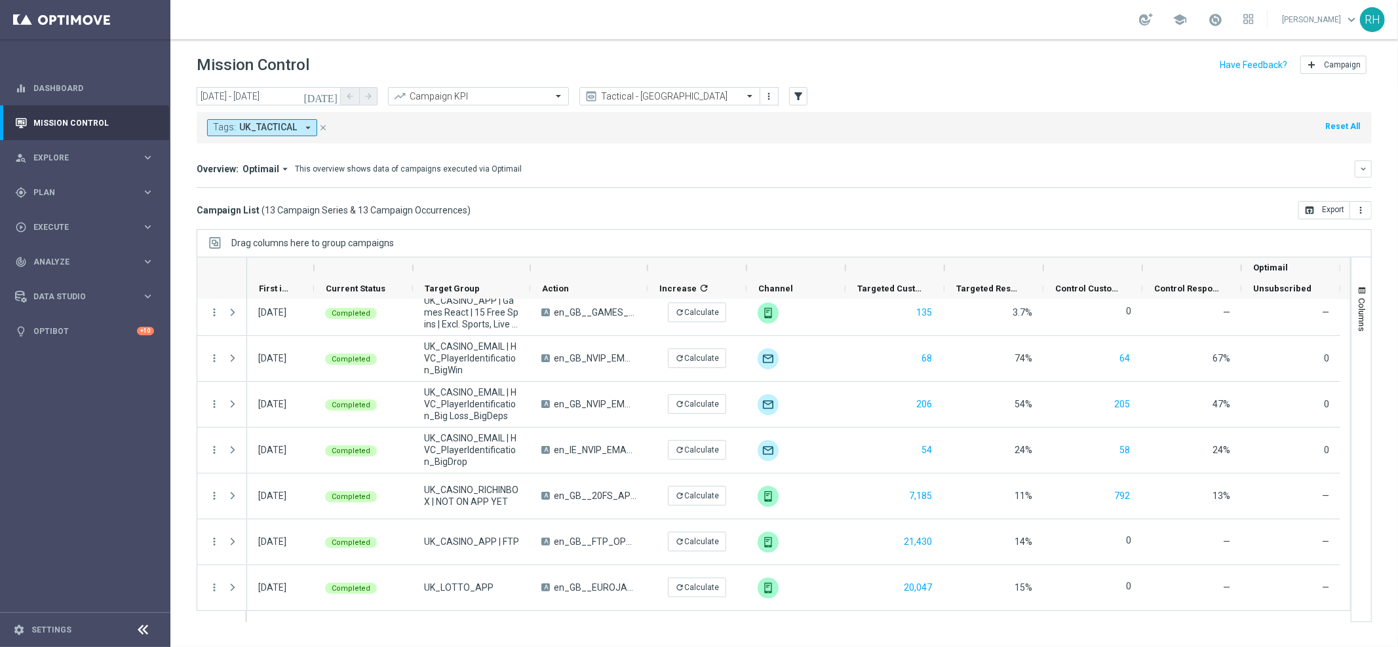  I want to click on span: 13 Campaign Series & 13 Campaign Occurrences, so click(366, 210).